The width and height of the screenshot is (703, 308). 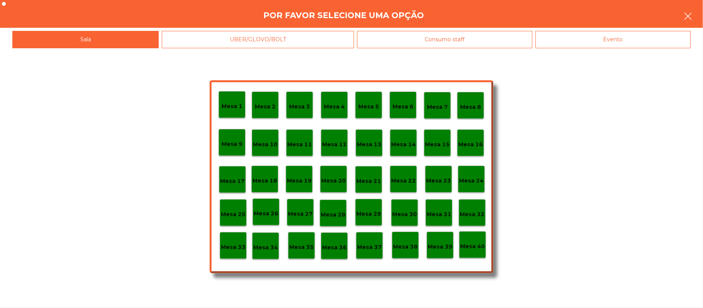 What do you see at coordinates (445, 39) in the screenshot?
I see `div: Consumo staff` at bounding box center [445, 39].